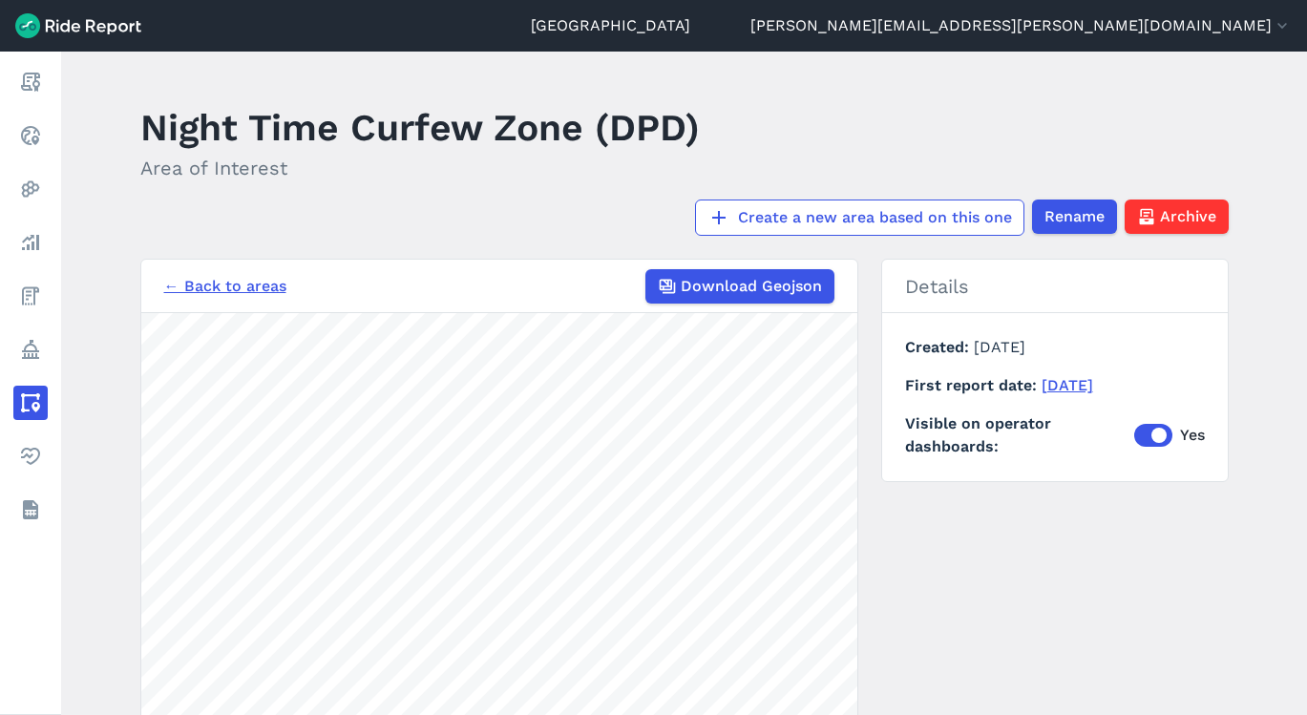 This screenshot has height=715, width=1307. I want to click on a: Realtime, so click(31, 136).